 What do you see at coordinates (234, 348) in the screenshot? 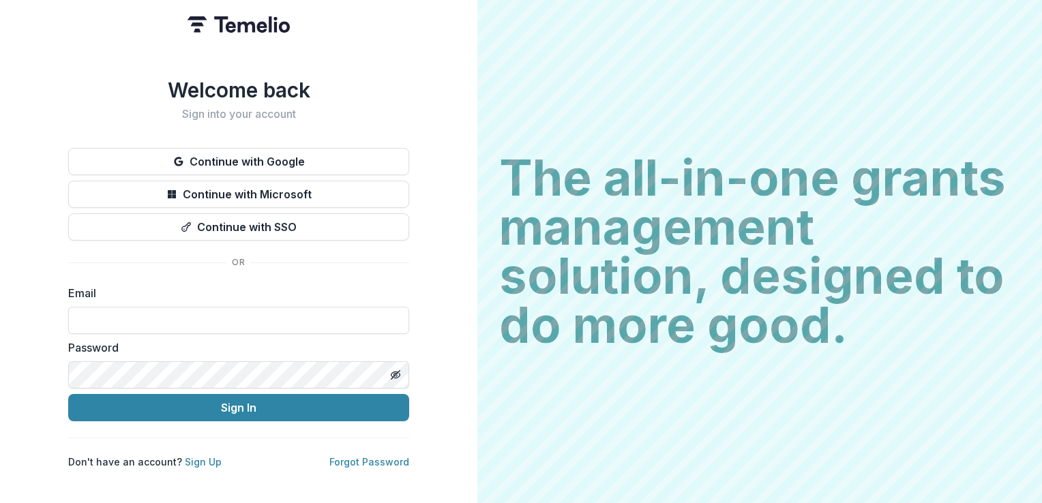
I see `label: Password` at bounding box center [234, 348].